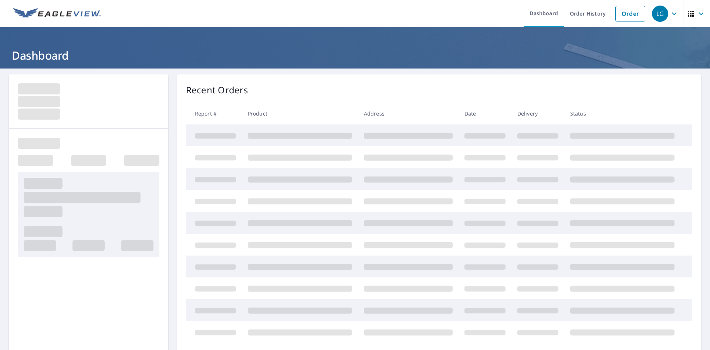  I want to click on th: Status, so click(623, 113).